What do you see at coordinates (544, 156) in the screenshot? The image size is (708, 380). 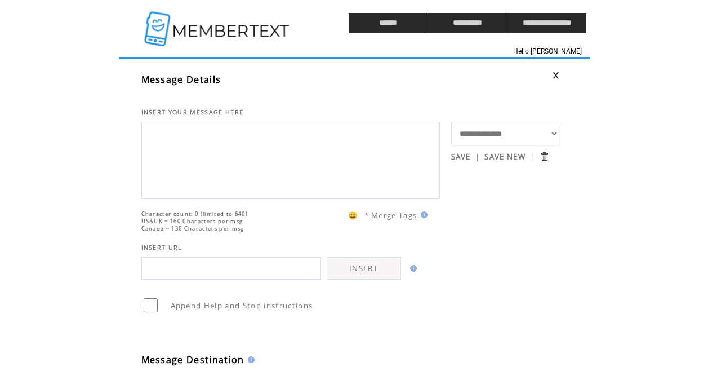 I see `input: Submit` at bounding box center [544, 156].